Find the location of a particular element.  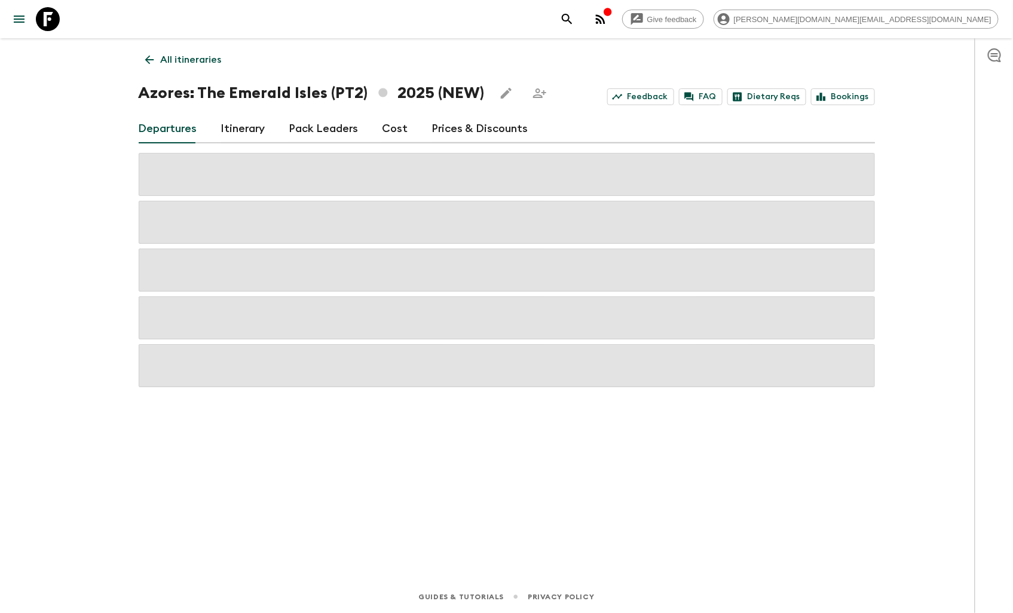

a: Dietary Reqs is located at coordinates (767, 97).